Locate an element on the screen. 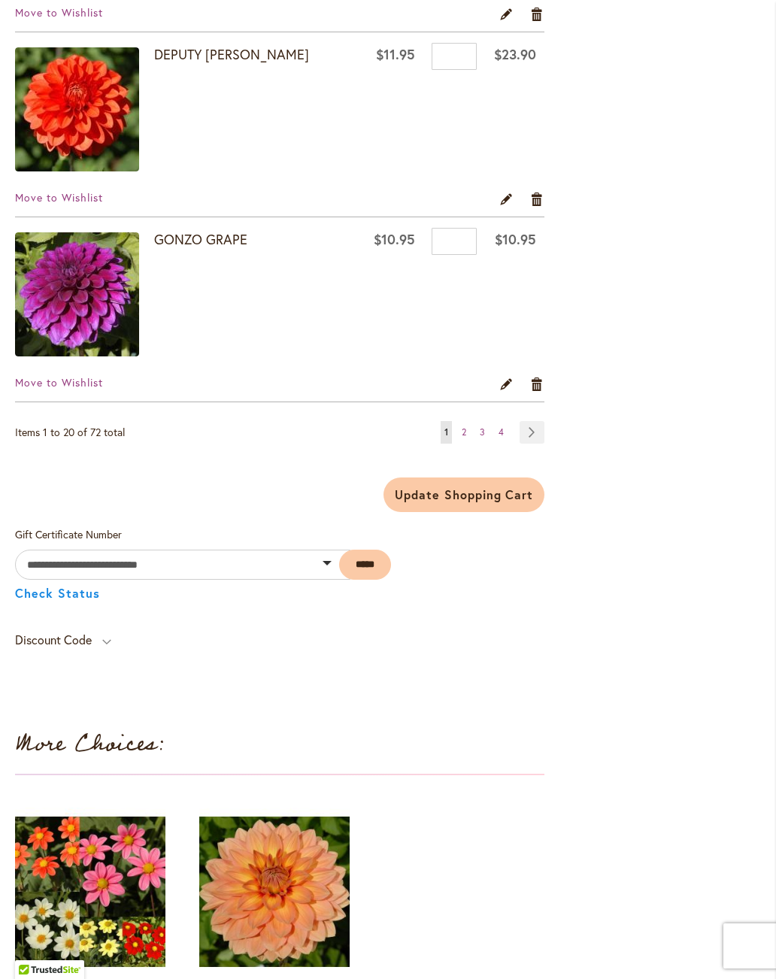 The height and width of the screenshot is (979, 776). span: Gift Certificate Number is located at coordinates (68, 534).